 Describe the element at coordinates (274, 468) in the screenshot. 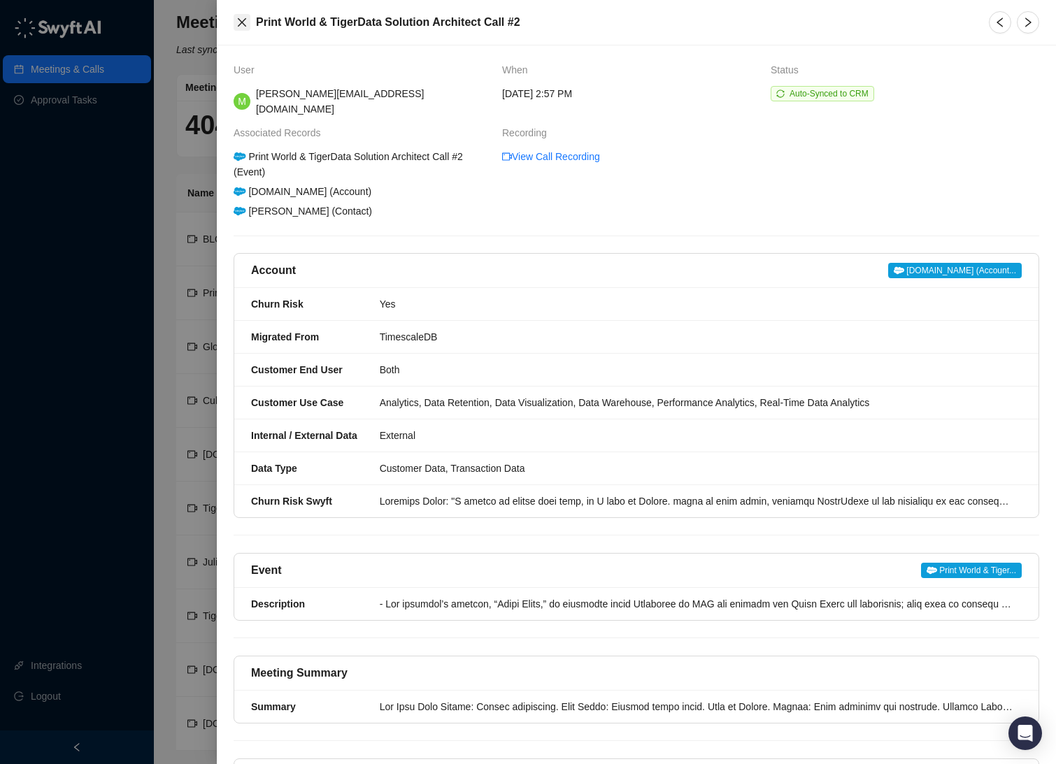

I see `strong: Data Type` at that location.